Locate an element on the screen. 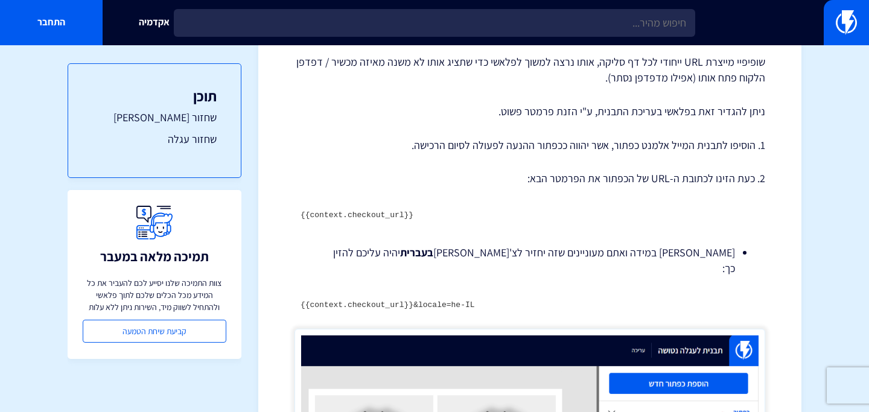 The height and width of the screenshot is (412, 869). input: חיפוש מהיר... is located at coordinates (434, 23).